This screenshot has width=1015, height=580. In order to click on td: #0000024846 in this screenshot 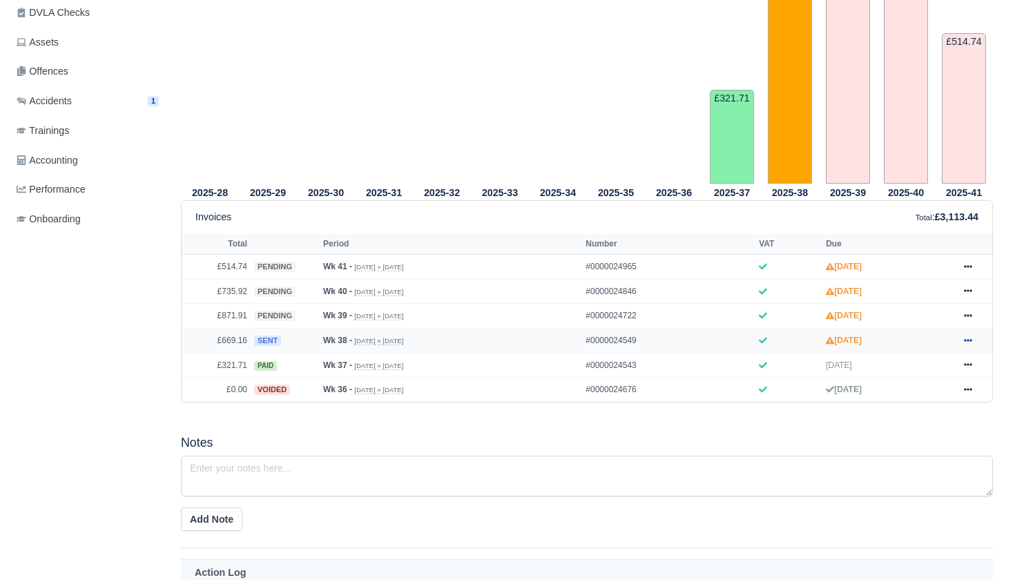, I will do `click(669, 291)`.